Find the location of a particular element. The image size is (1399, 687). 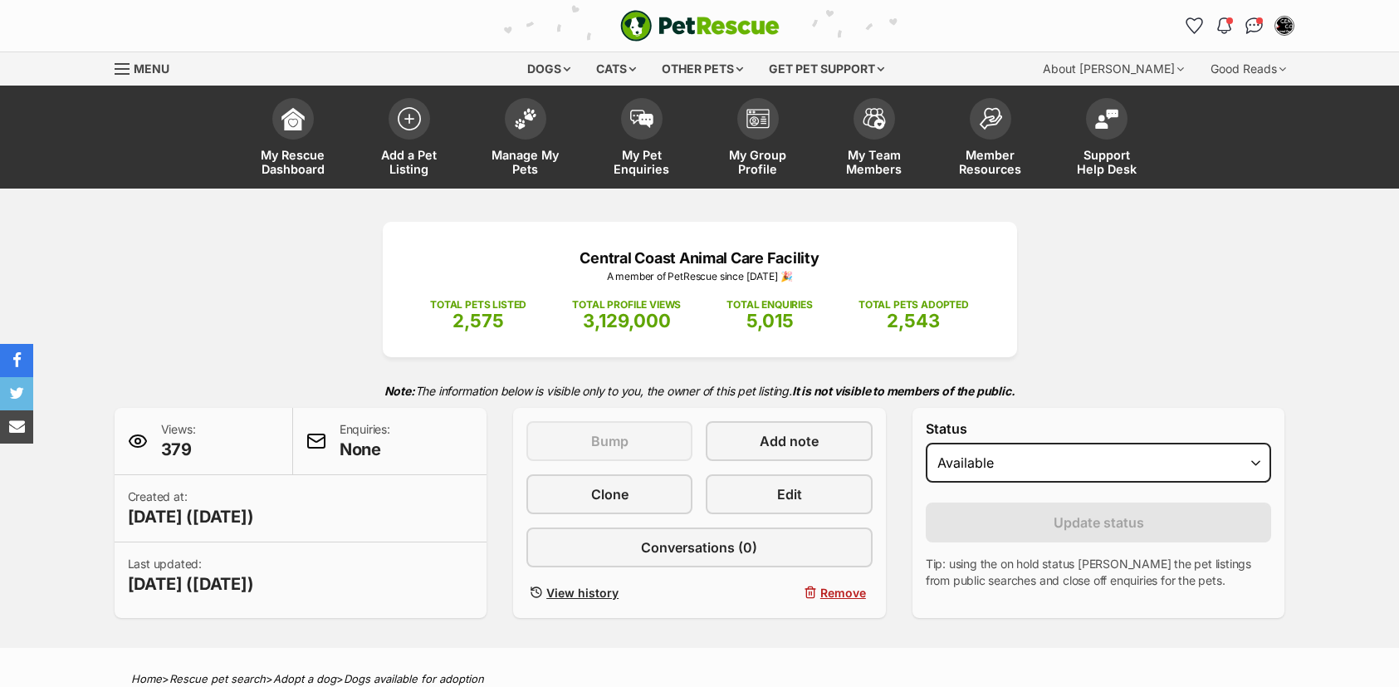

ul: Account quick links is located at coordinates (1240, 26).